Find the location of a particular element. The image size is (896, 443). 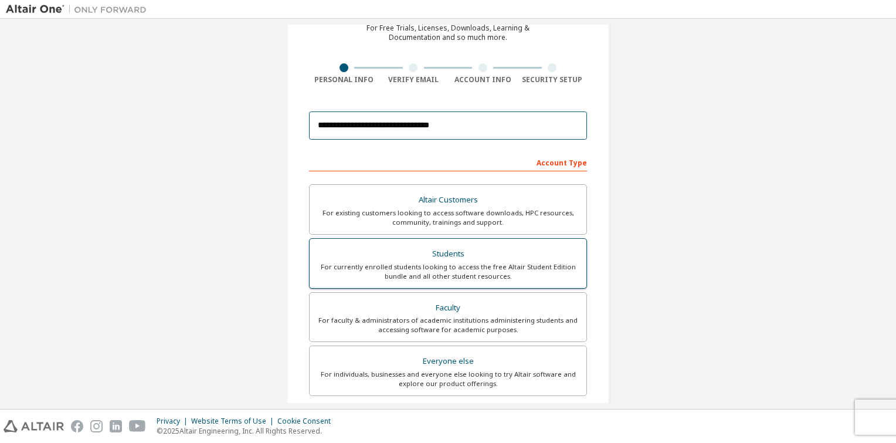

img: linkedin.svg is located at coordinates (115, 426).